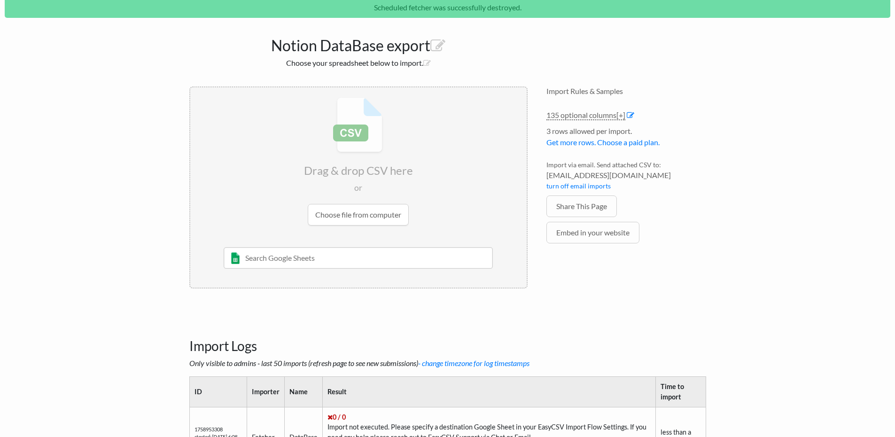 Image resolution: width=895 pixels, height=437 pixels. I want to click on a: - change timezone for log timestamps, so click(473, 363).